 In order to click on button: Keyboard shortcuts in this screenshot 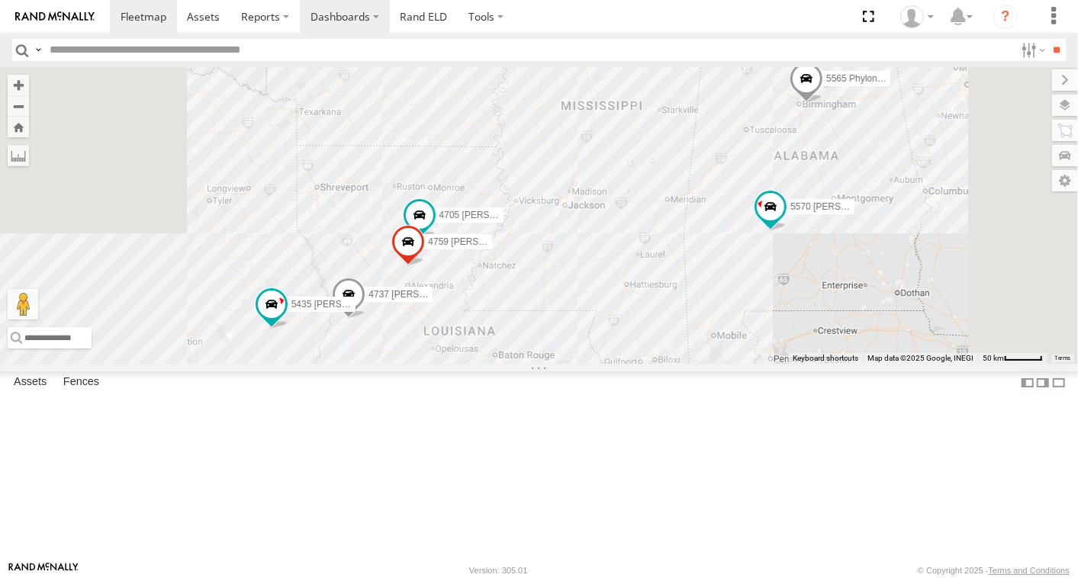, I will do `click(825, 359)`.